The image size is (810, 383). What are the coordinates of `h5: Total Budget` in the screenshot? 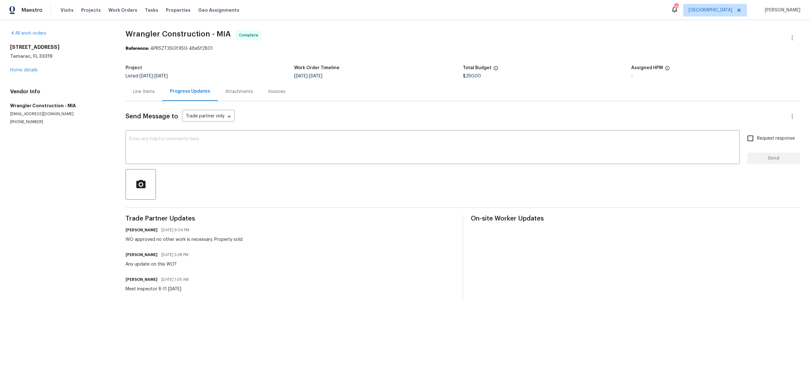 It's located at (477, 68).